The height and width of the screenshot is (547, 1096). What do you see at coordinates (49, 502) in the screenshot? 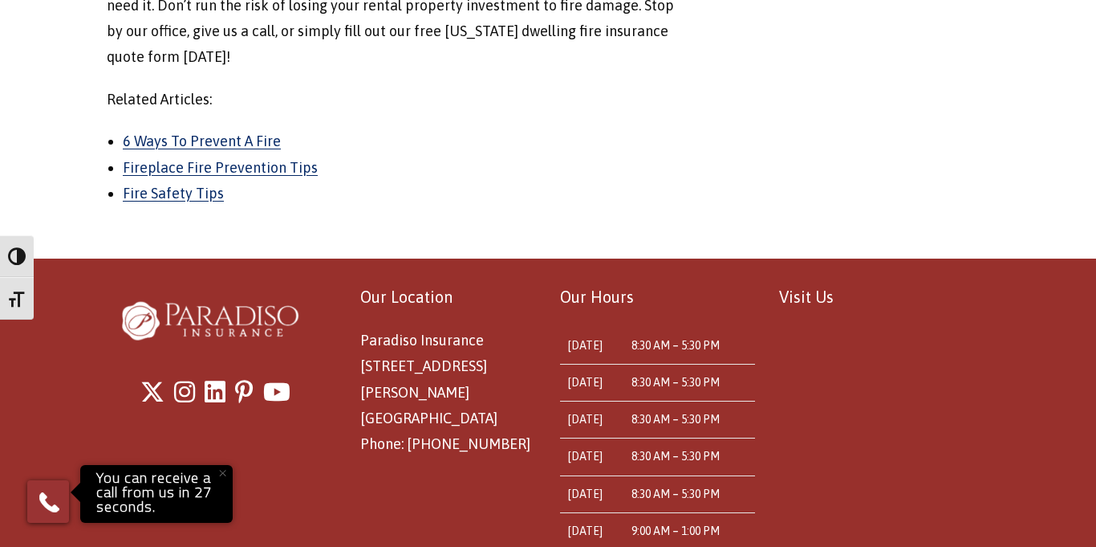
I see `img: Phone icon` at bounding box center [49, 502].